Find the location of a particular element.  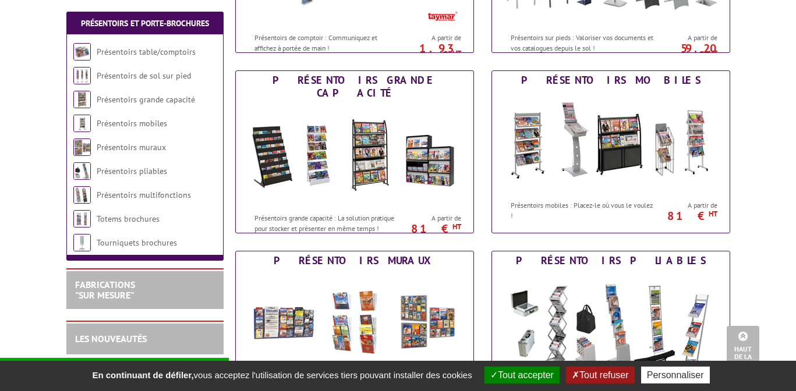

a: Présentoirs multifonctions is located at coordinates (144, 195).